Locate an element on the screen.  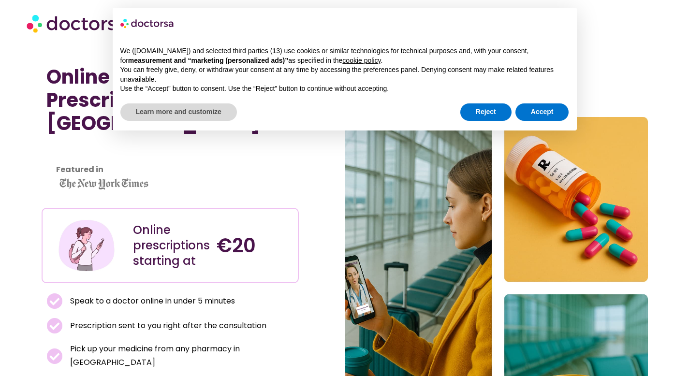
h4: €20 is located at coordinates (253, 246).